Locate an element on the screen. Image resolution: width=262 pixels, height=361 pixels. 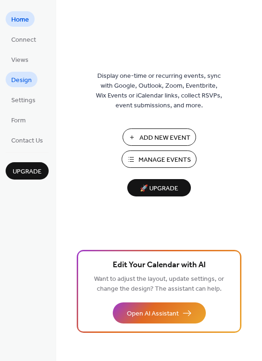
button: Upgrade is located at coordinates (27, 171).